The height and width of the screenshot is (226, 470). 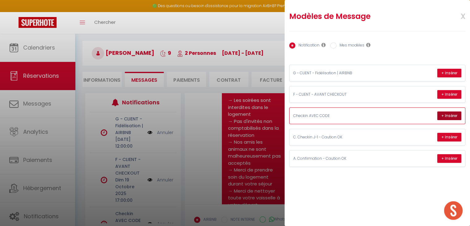 What do you see at coordinates (324, 45) in the screenshot?
I see `i: Les notifications sont visibles par toi et ton équipe` at bounding box center [324, 45].